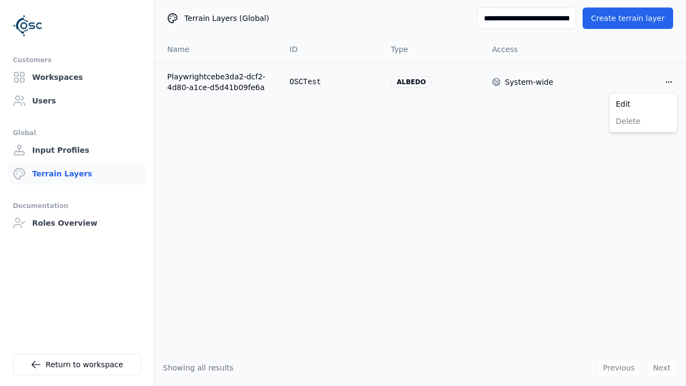 This screenshot has width=686, height=386. Describe the element at coordinates (77, 223) in the screenshot. I see `a: Roles Overview` at that location.